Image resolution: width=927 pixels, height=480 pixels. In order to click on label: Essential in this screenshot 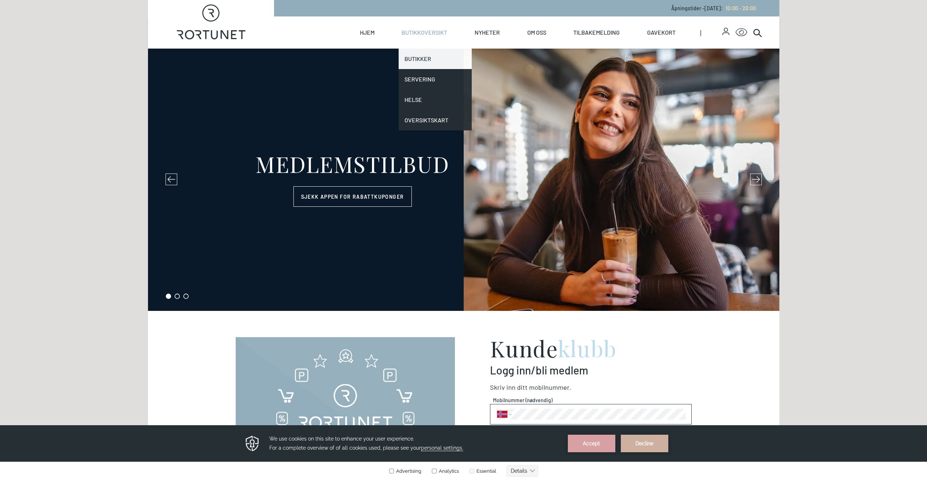, I will do `click(482, 46)`.